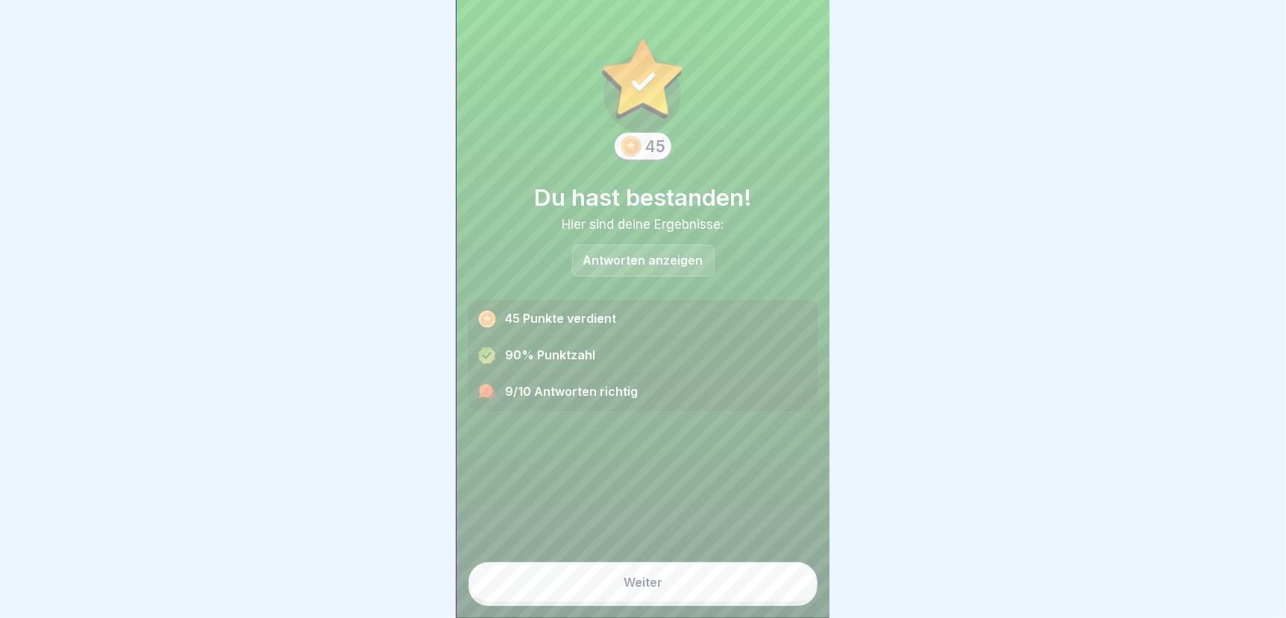 The width and height of the screenshot is (1286, 618). I want to click on div: 9/10 Antworten richtig, so click(643, 392).